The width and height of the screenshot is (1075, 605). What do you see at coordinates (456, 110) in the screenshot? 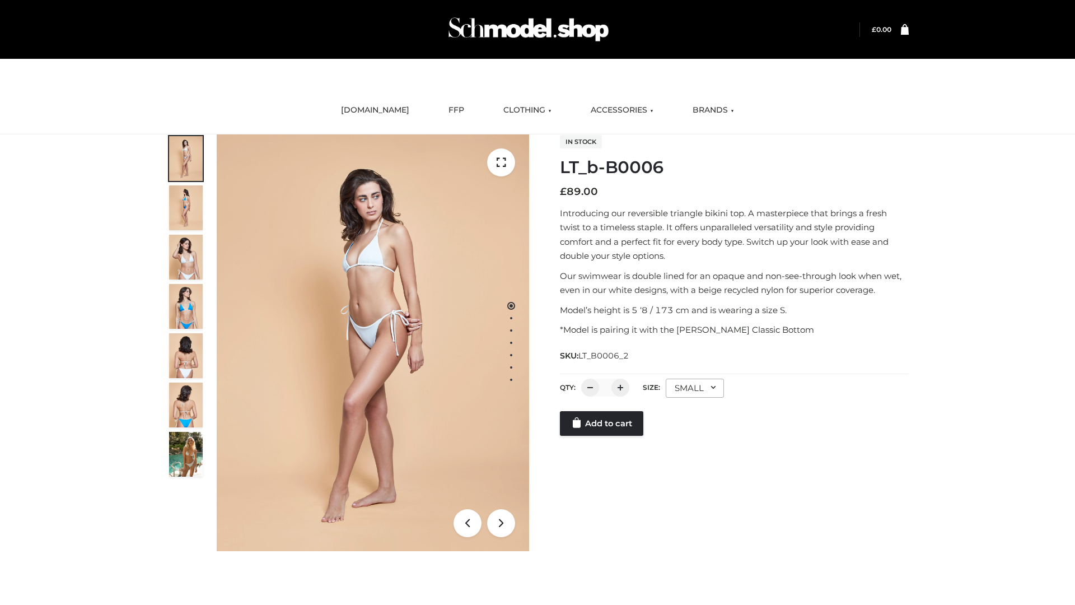
I see `a: FFP` at bounding box center [456, 110].